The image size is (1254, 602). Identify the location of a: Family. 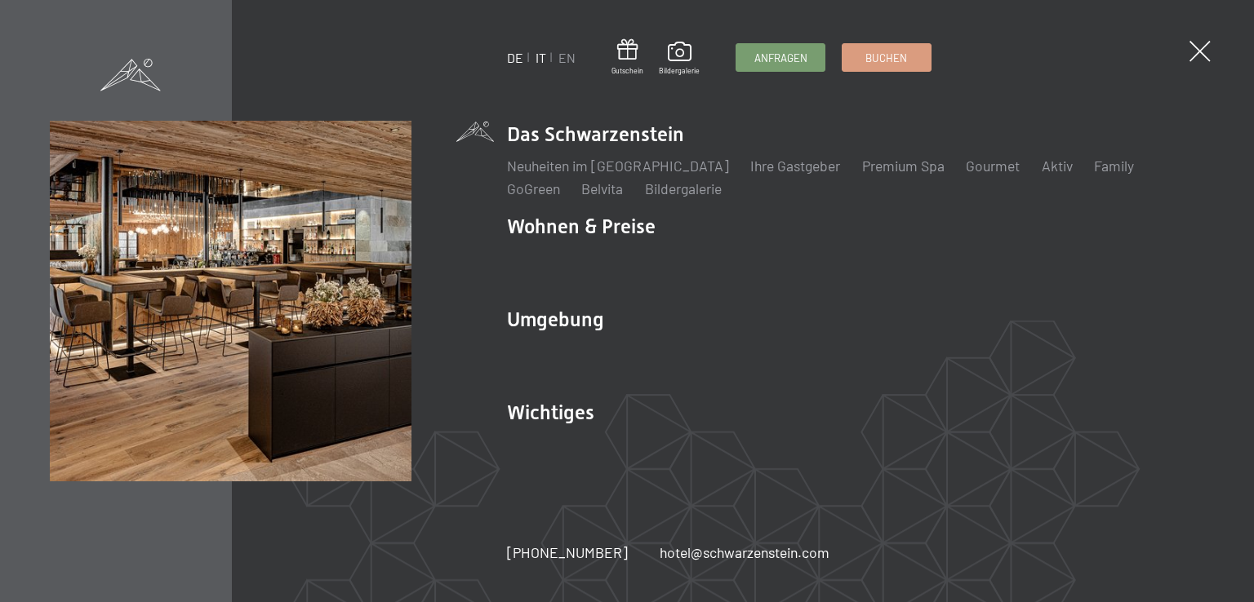
(1113, 166).